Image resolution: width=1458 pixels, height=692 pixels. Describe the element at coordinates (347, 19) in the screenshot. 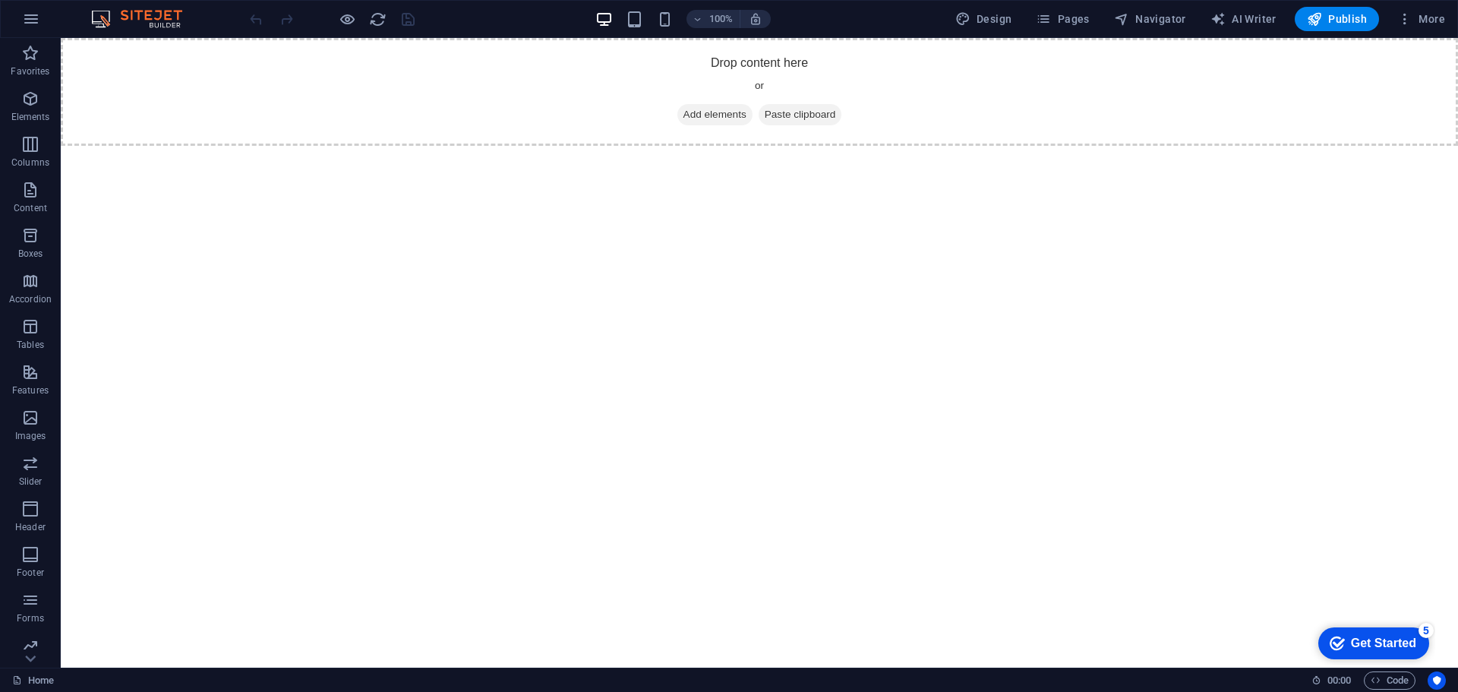

I see `button: Click here to leave preview mode and continue editing` at that location.